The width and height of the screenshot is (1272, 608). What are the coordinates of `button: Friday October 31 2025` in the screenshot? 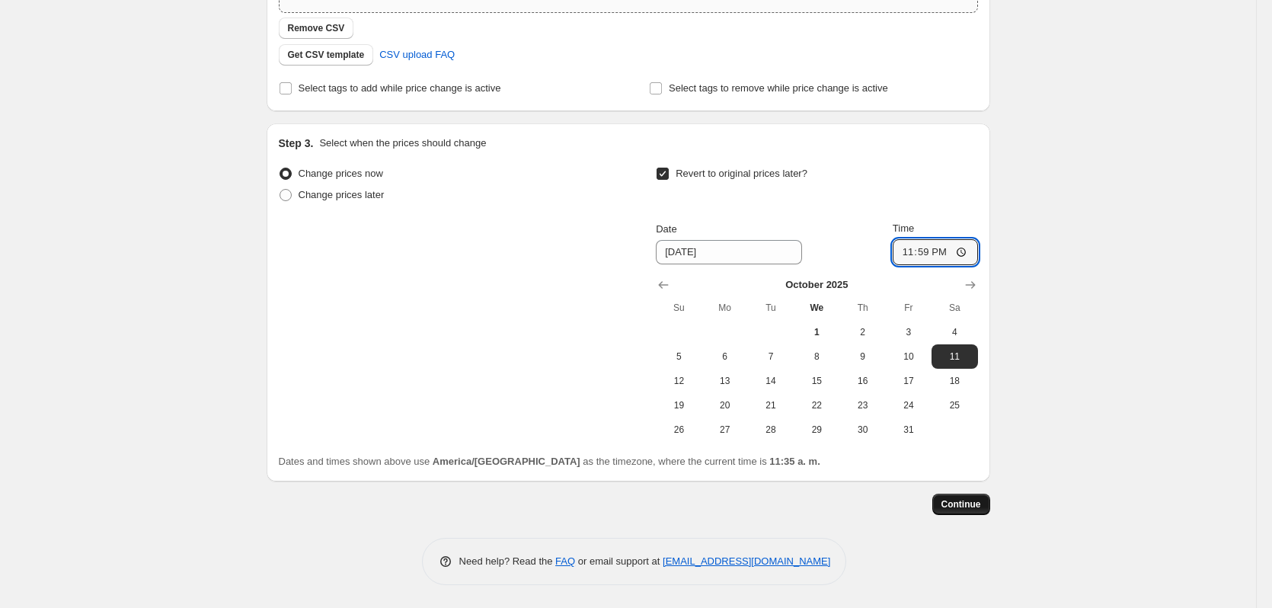 It's located at (909, 430).